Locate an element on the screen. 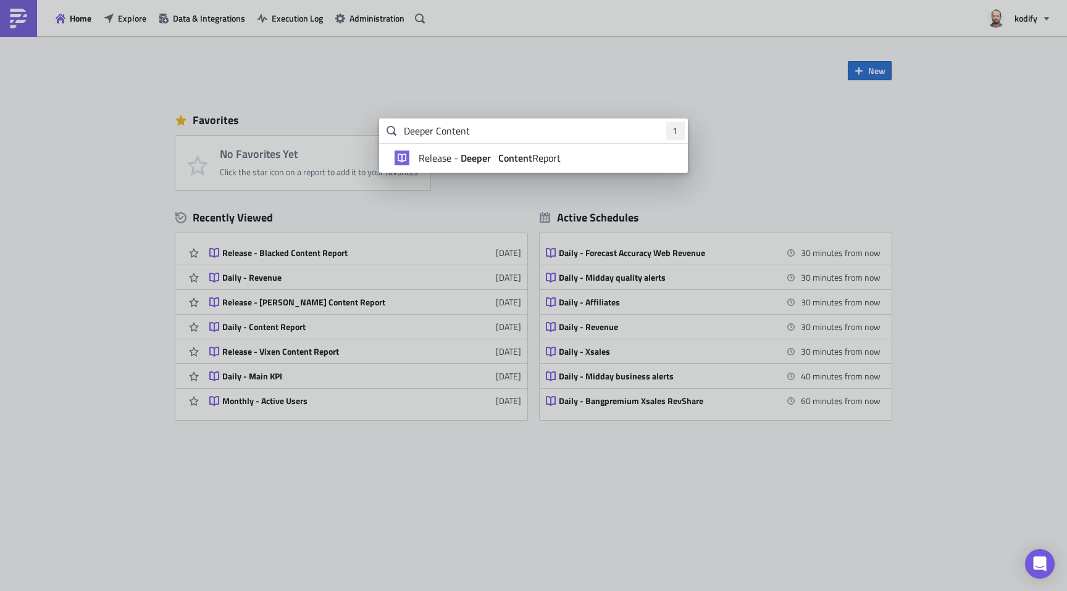 The height and width of the screenshot is (591, 1067). span: 1 is located at coordinates (675, 131).